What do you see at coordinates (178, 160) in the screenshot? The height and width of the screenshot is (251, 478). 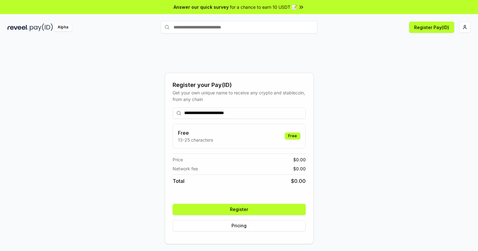 I see `span: Price` at bounding box center [178, 160].